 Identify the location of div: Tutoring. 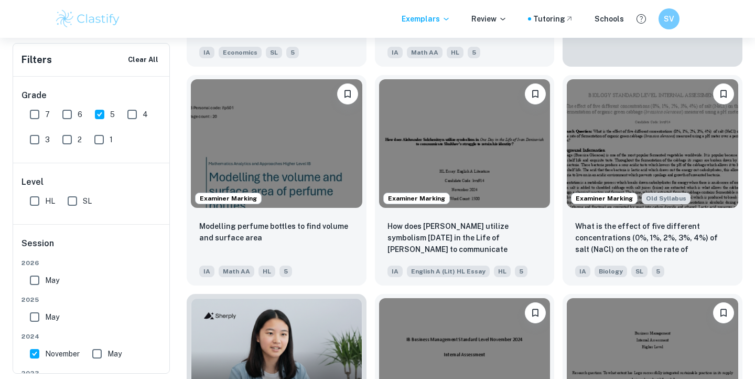
(553, 19).